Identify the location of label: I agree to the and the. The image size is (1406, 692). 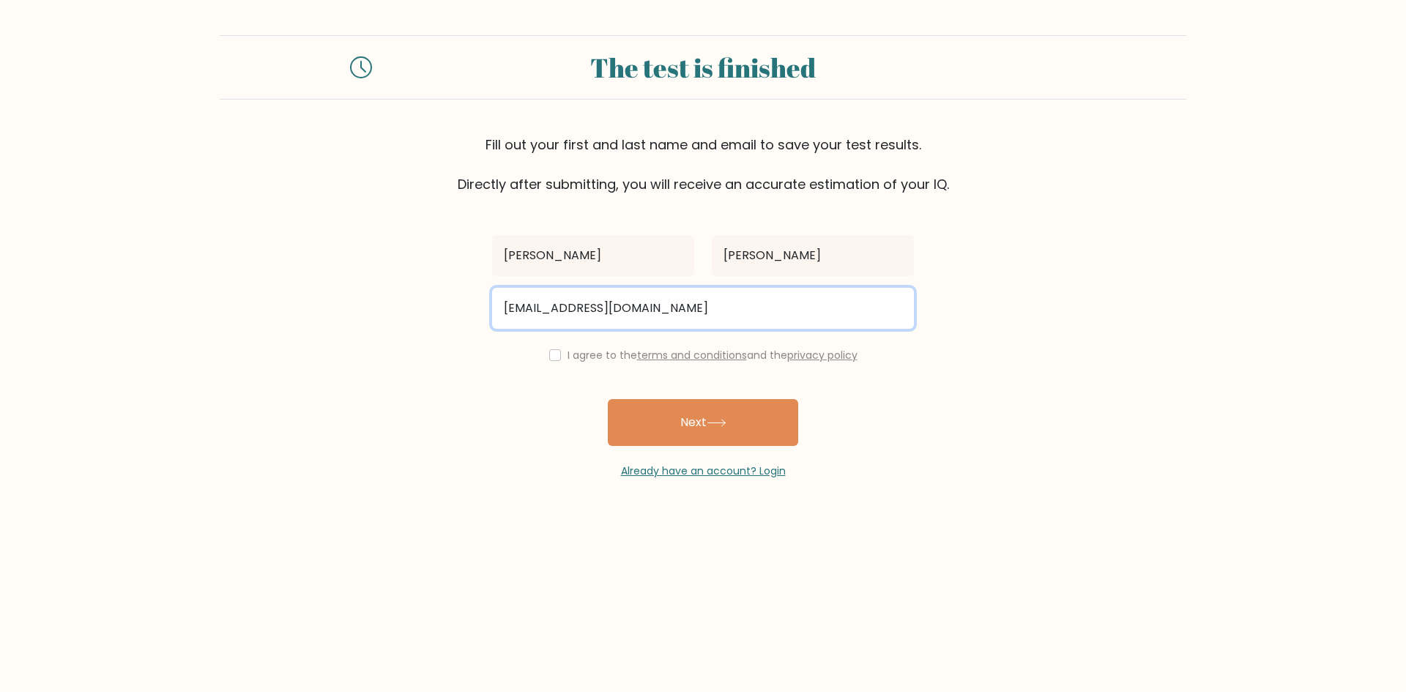
(712, 355).